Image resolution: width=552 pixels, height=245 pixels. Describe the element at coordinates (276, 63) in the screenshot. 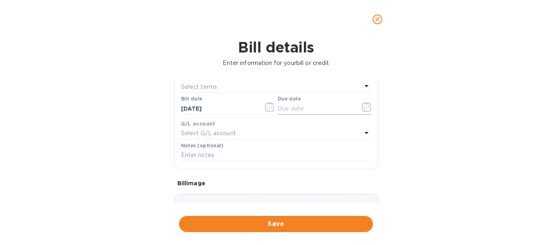

I see `p: Enter information for your bill or credit` at that location.